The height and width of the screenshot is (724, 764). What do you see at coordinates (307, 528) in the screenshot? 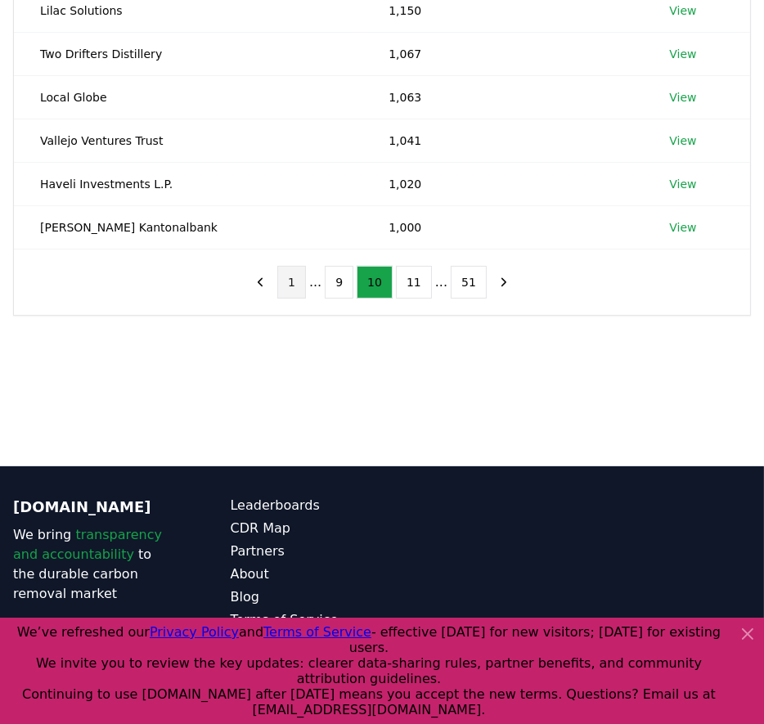
I see `a: CDR Map` at bounding box center [307, 528].